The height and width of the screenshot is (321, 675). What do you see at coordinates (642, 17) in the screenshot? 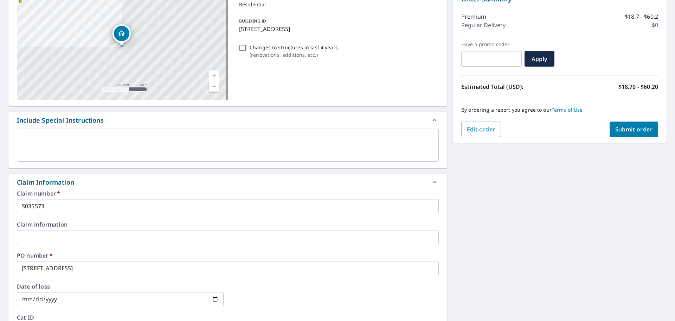
I see `p: $18.7 - $60.2` at bounding box center [642, 17].